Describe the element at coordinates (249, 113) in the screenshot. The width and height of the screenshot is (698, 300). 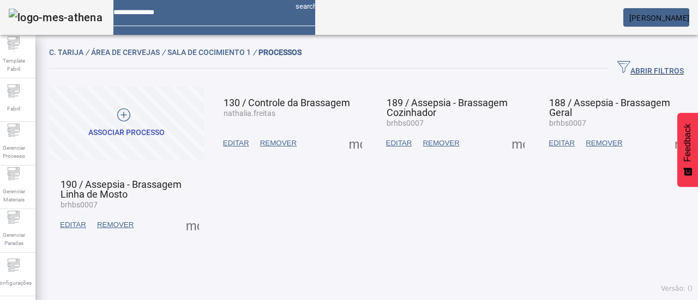
I see `span: nathalia.freitas` at that location.